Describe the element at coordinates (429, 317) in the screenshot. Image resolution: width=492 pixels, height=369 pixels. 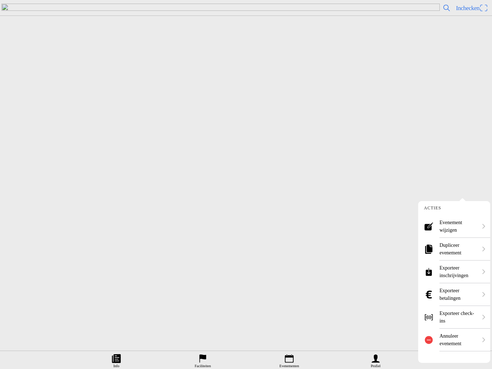
I see `ion-icon: barcode` at that location.